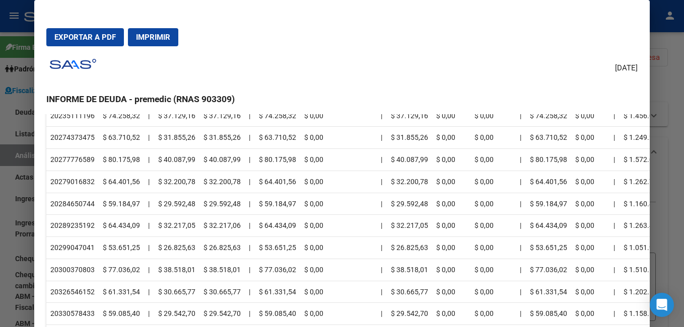 This screenshot has height=327, width=684. What do you see at coordinates (73, 160) in the screenshot?
I see `td: 20277776589` at bounding box center [73, 160].